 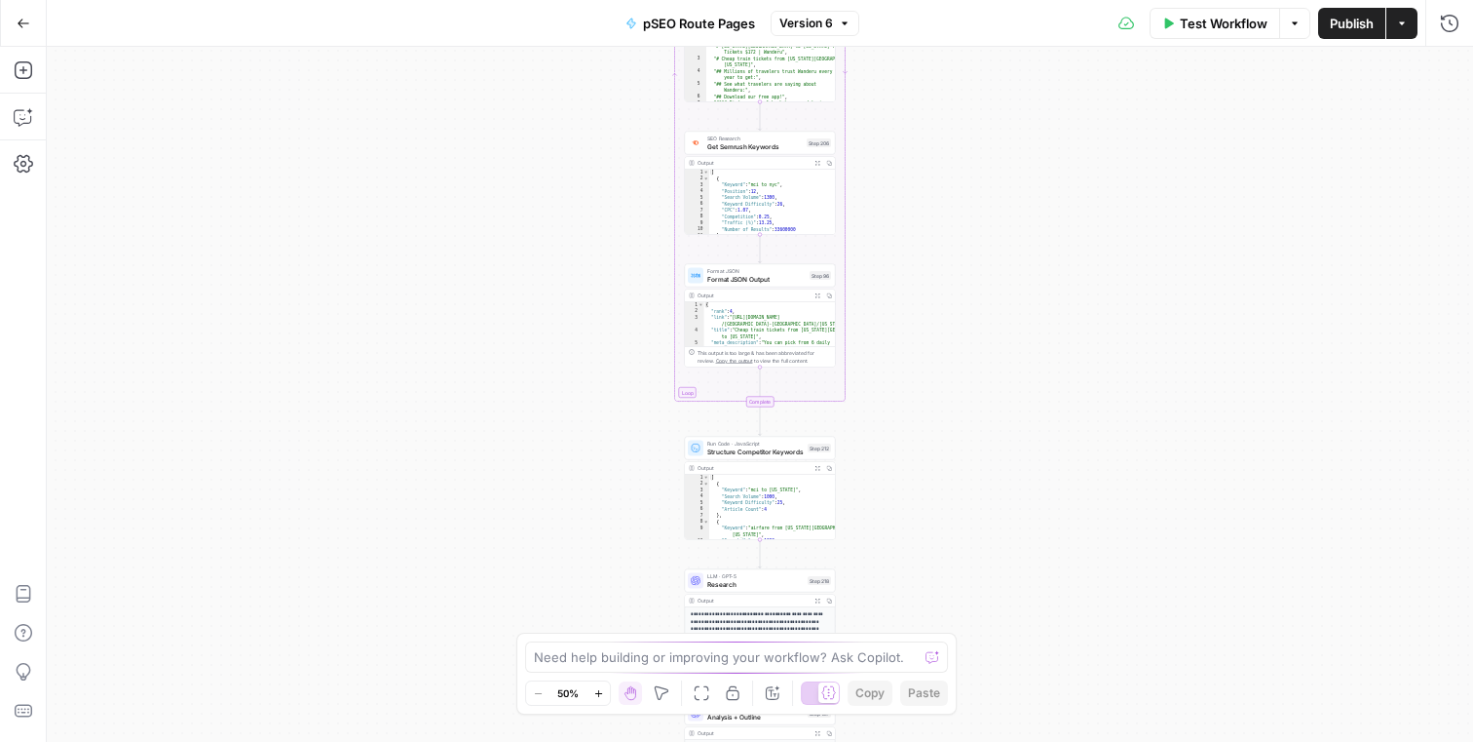 What do you see at coordinates (760, 421) in the screenshot?
I see `g: Edge from step_89-iteration-end to step_212` at bounding box center [760, 421].